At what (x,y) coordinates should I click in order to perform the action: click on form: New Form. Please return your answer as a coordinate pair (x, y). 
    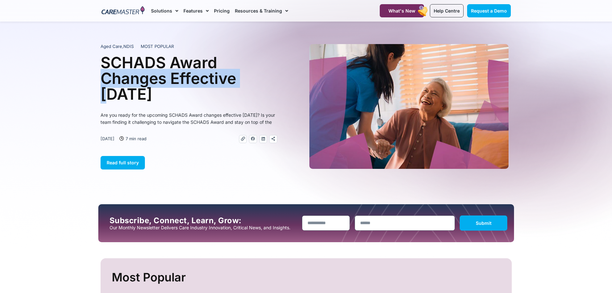
    Looking at the image, I should click on (405, 224).